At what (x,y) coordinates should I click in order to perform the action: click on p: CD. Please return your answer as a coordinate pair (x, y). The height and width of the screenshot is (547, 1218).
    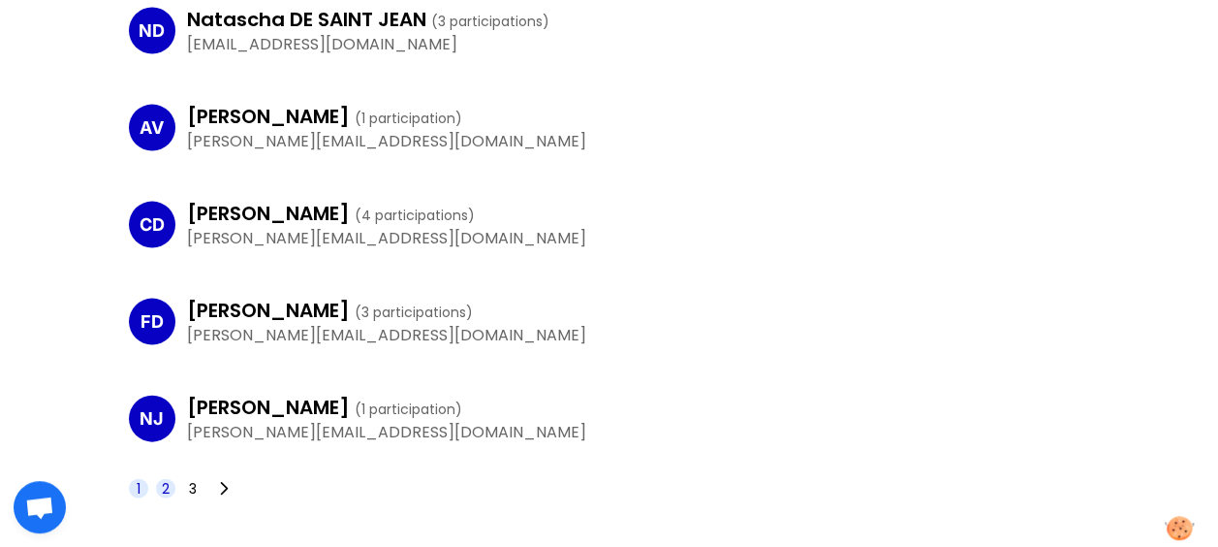
    Looking at the image, I should click on (152, 225).